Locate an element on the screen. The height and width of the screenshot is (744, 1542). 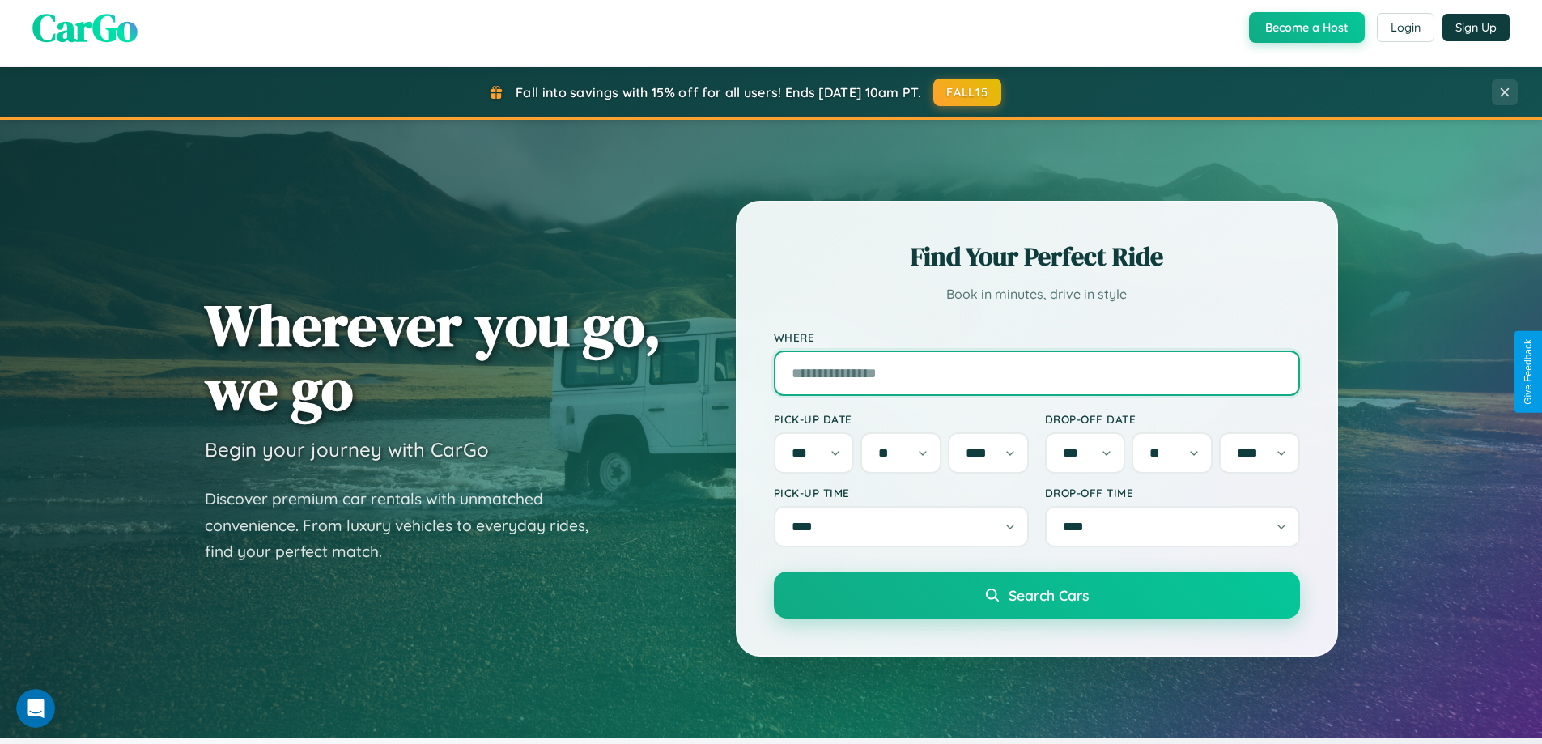
label: Pick-up Time is located at coordinates (901, 492).